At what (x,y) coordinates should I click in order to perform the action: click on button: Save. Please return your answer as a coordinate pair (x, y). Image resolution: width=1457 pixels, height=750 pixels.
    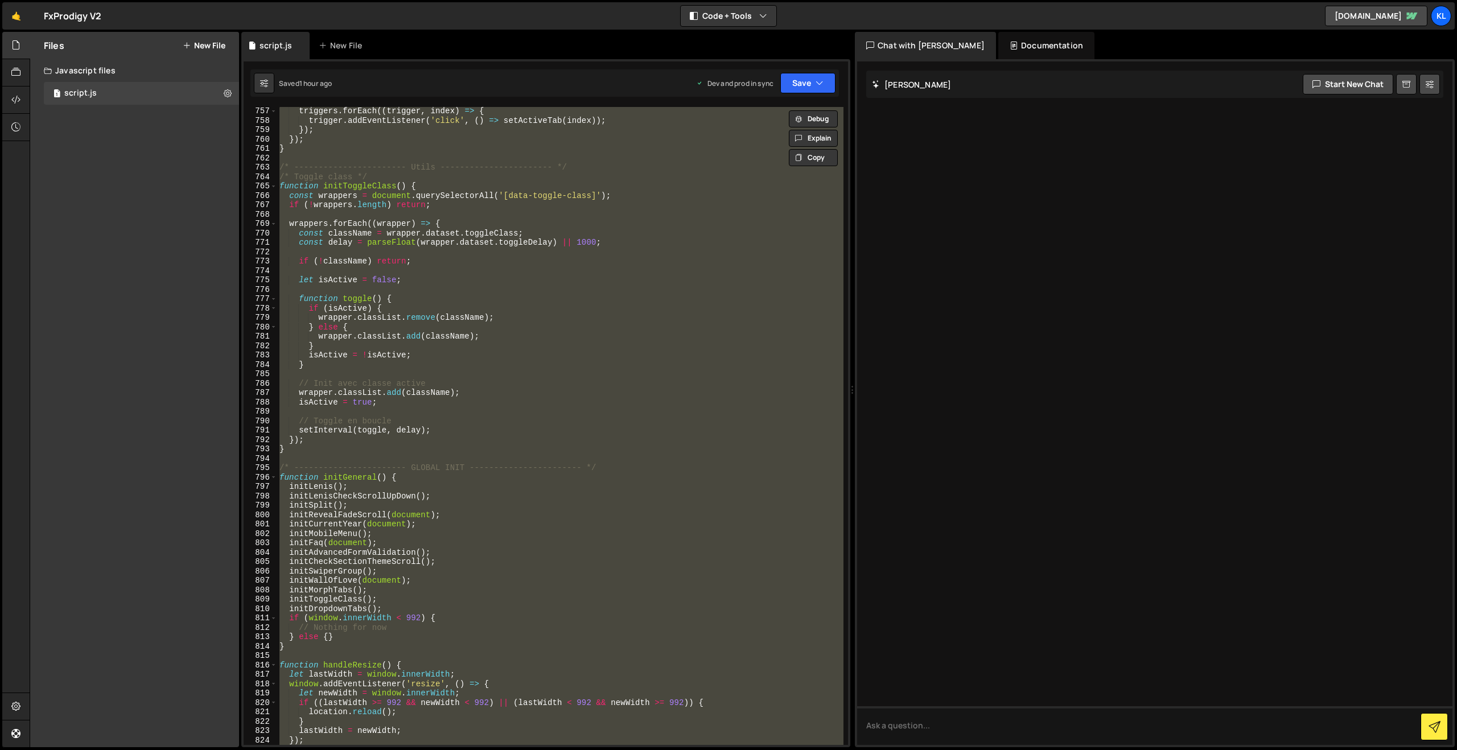
    Looking at the image, I should click on (807, 83).